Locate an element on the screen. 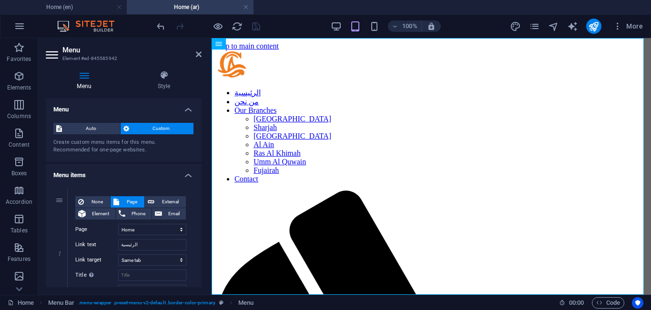 The height and width of the screenshot is (310, 651). span: Code is located at coordinates (608, 303).